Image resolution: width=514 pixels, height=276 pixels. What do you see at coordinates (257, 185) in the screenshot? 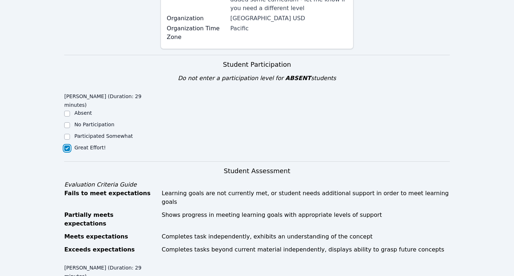
I see `div: Evaluation Criteria Guide` at bounding box center [257, 185].